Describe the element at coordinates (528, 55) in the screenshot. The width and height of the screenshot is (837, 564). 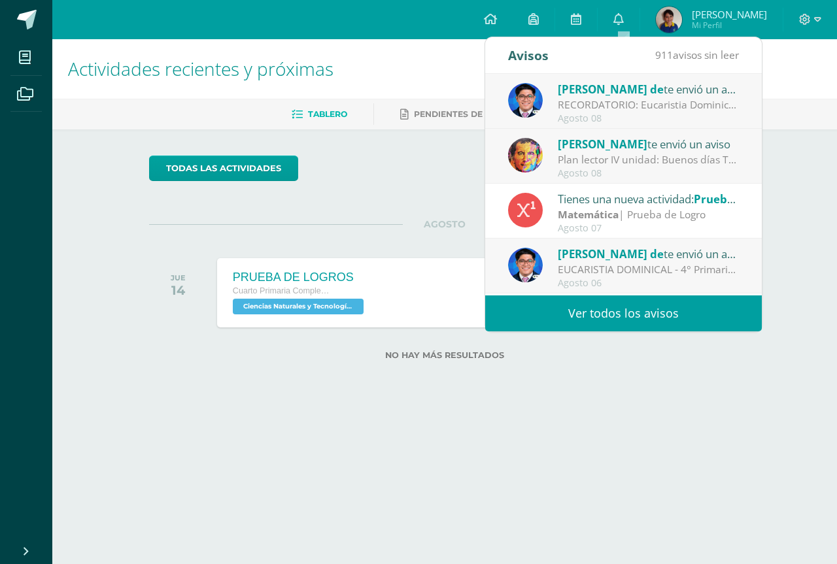
I see `div: Avisos` at that location.